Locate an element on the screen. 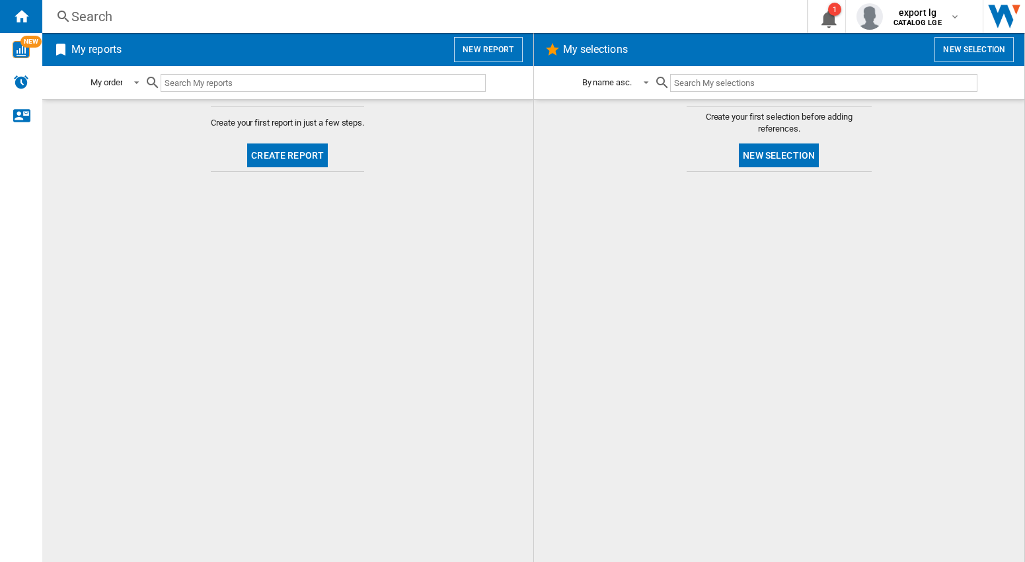  input: Search My reports is located at coordinates (323, 83).